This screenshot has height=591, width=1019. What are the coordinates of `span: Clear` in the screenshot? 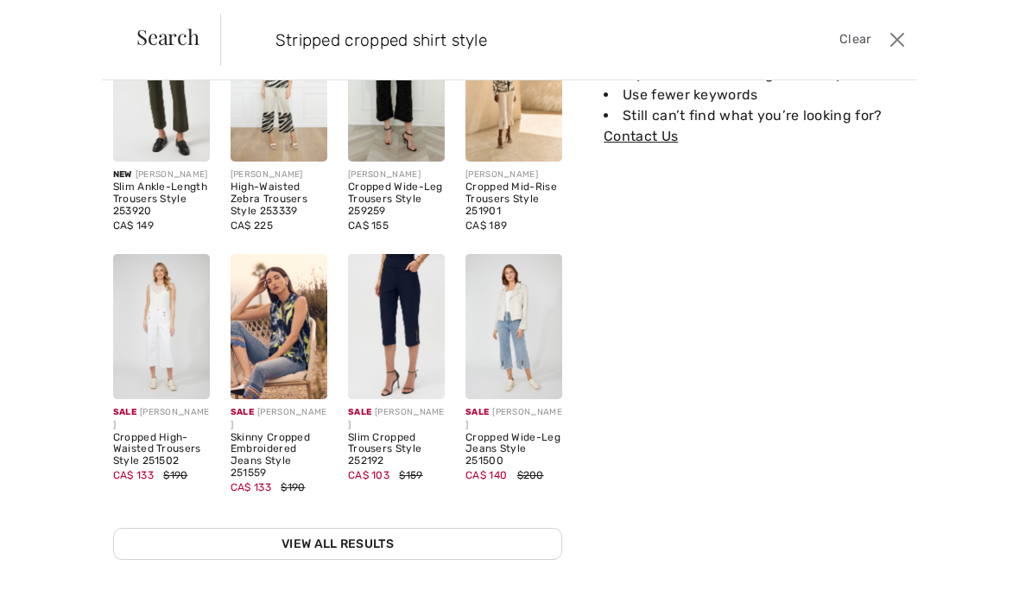 It's located at (855, 40).